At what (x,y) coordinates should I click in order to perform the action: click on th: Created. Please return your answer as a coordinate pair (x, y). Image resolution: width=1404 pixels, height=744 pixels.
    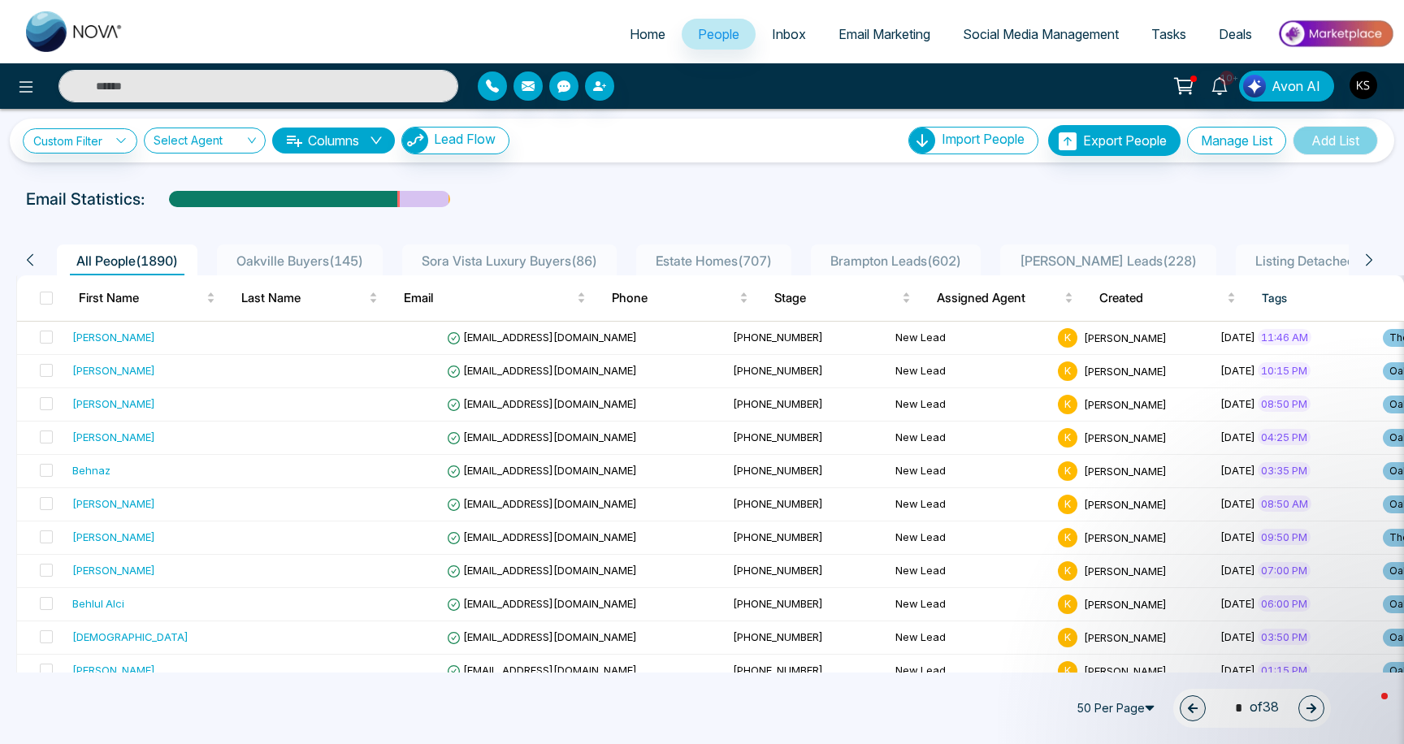
    Looking at the image, I should click on (1168, 298).